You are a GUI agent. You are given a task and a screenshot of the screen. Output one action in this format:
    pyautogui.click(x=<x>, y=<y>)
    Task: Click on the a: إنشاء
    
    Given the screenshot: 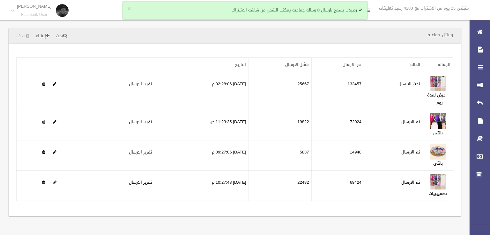 What is the action you would take?
    pyautogui.click(x=42, y=36)
    